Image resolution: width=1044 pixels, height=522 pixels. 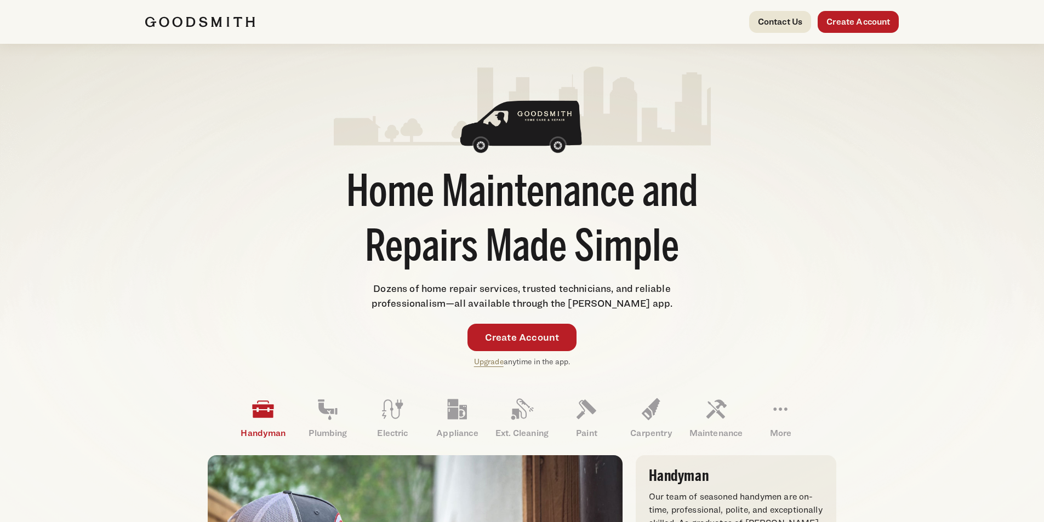 What do you see at coordinates (586, 418) in the screenshot?
I see `a: Paint` at bounding box center [586, 418].